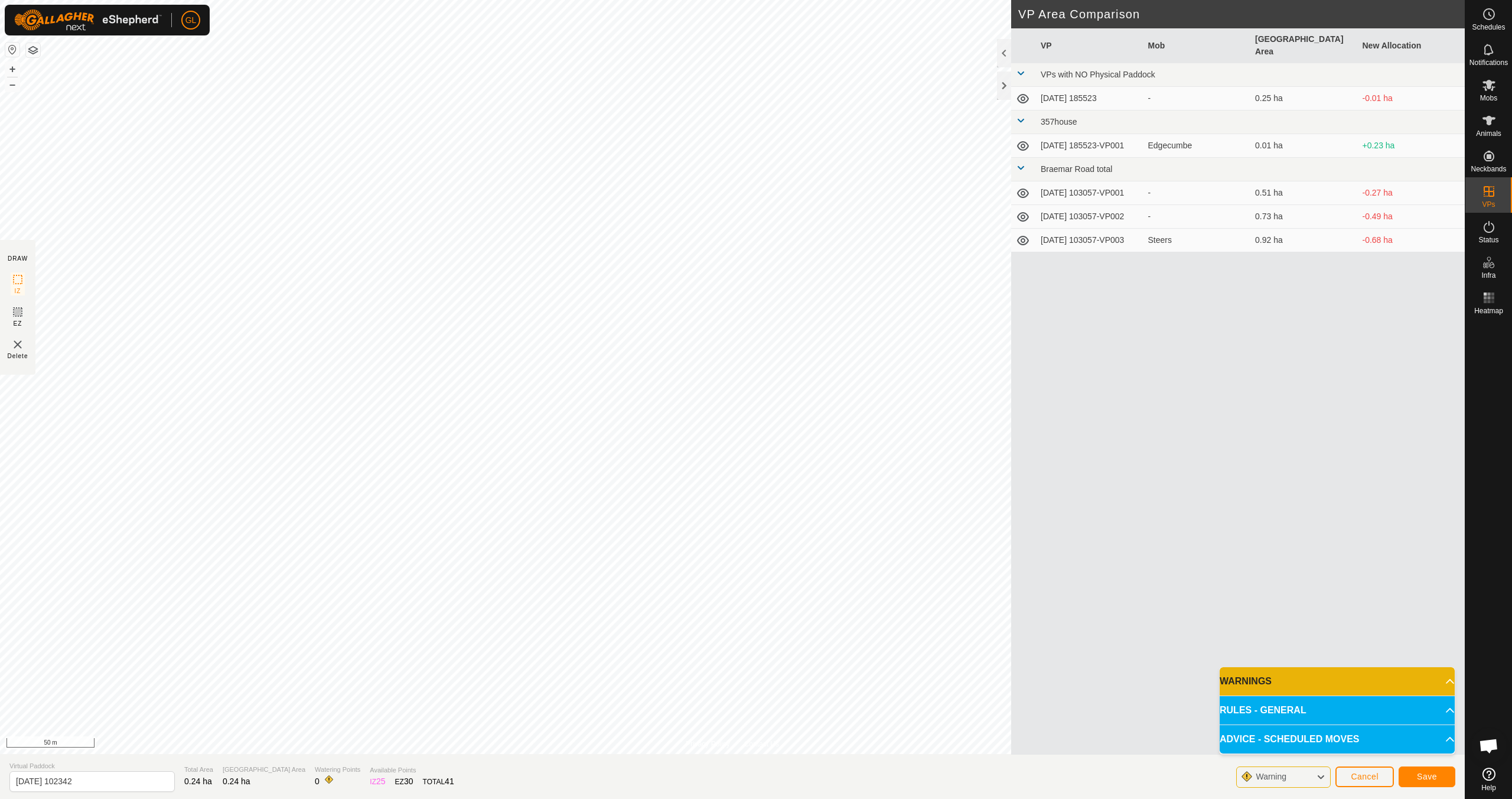 This screenshot has height=799, width=1512. Describe the element at coordinates (1412, 99) in the screenshot. I see `td: -0.01 ha` at that location.